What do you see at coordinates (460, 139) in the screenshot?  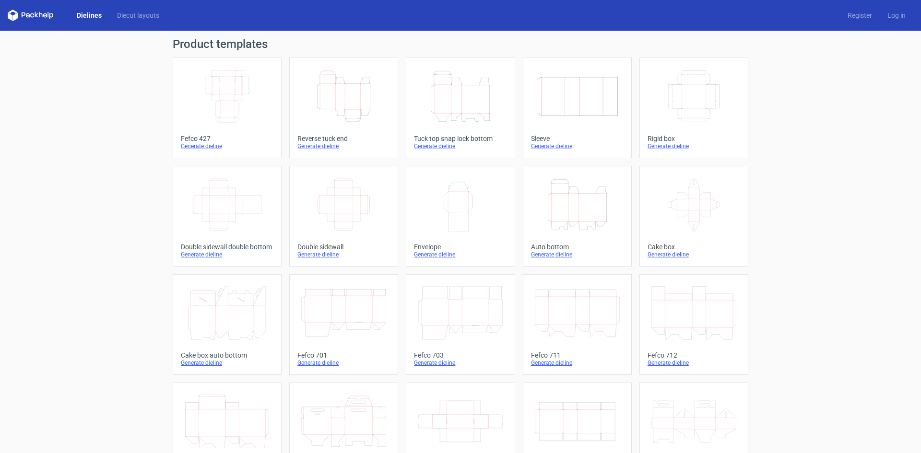 I see `div: Tuck top snap lock bottom` at bounding box center [460, 139].